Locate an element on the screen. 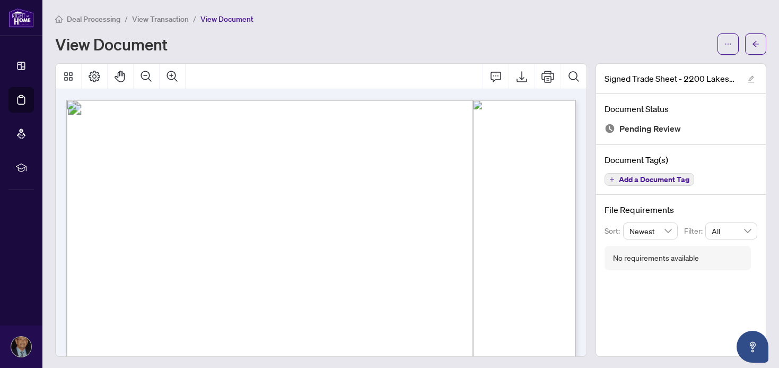 The width and height of the screenshot is (779, 368). span: Signed Trade Sheet - 2200 Lakeshore.pdf is located at coordinates (671, 79).